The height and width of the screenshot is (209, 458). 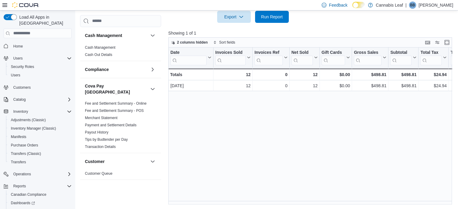 I want to click on button: Run Report, so click(x=272, y=17).